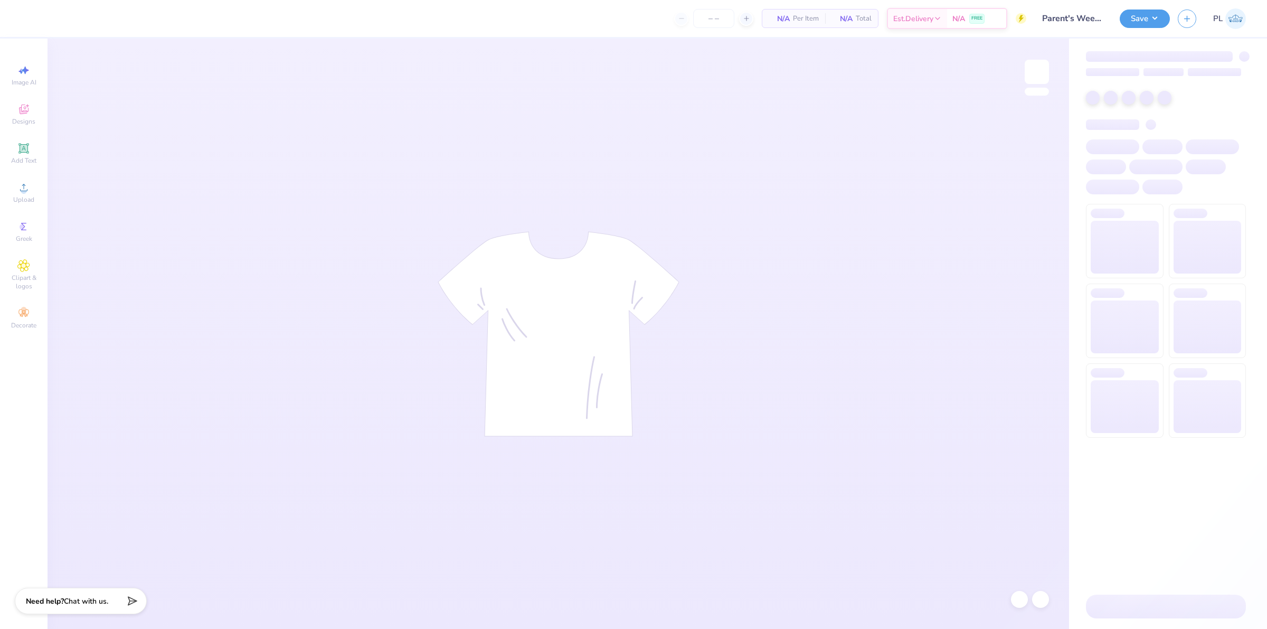 The width and height of the screenshot is (1267, 629). I want to click on span: Total, so click(863, 18).